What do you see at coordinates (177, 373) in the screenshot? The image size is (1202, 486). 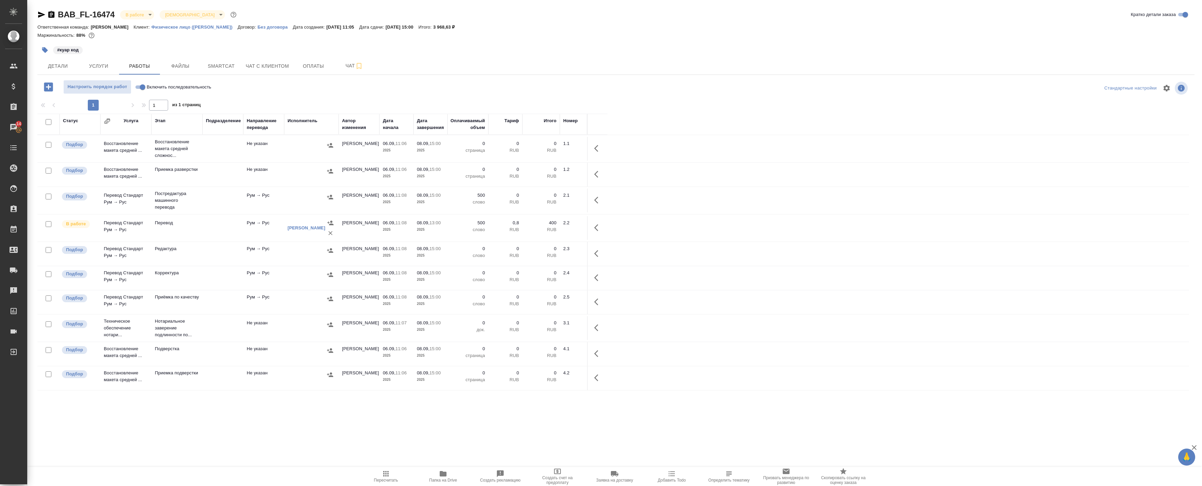 I see `p: Приемка подверстки` at bounding box center [177, 373].